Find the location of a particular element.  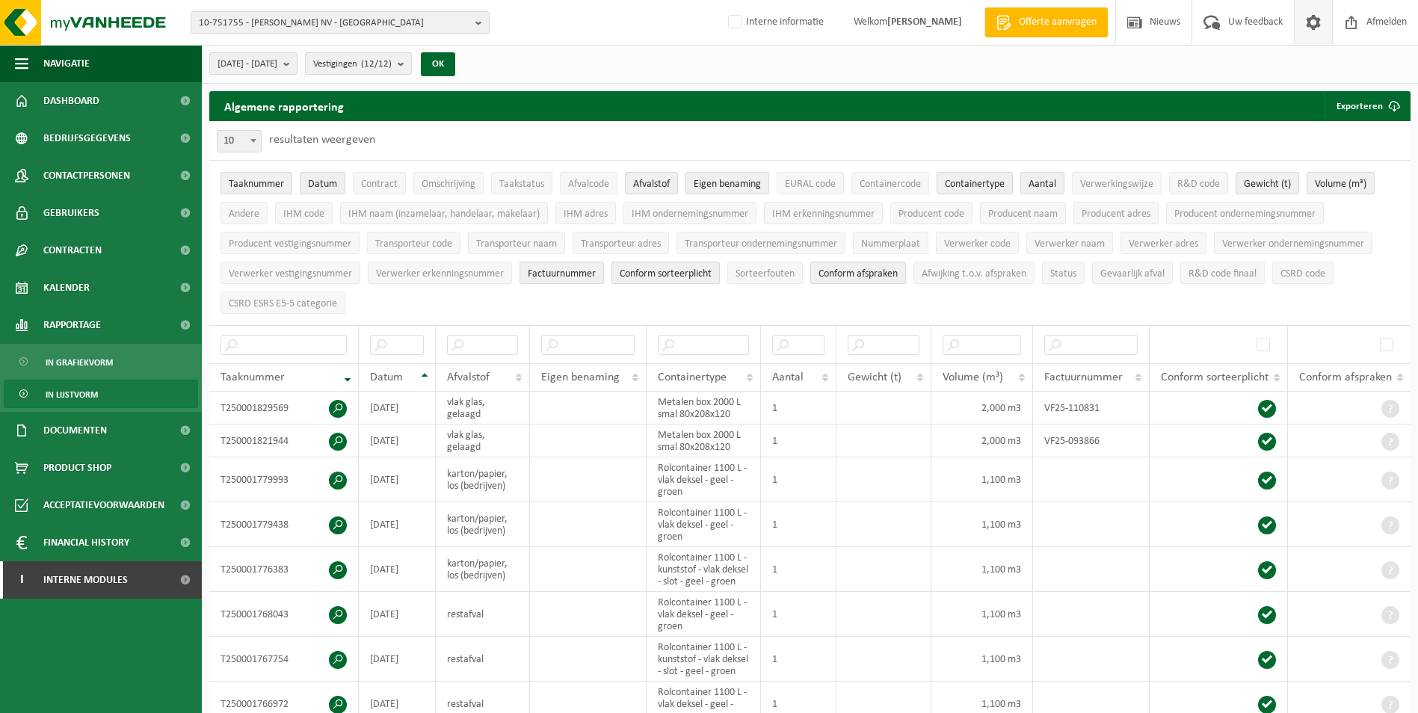

span: Producent vestigingsnummer is located at coordinates (290, 244).